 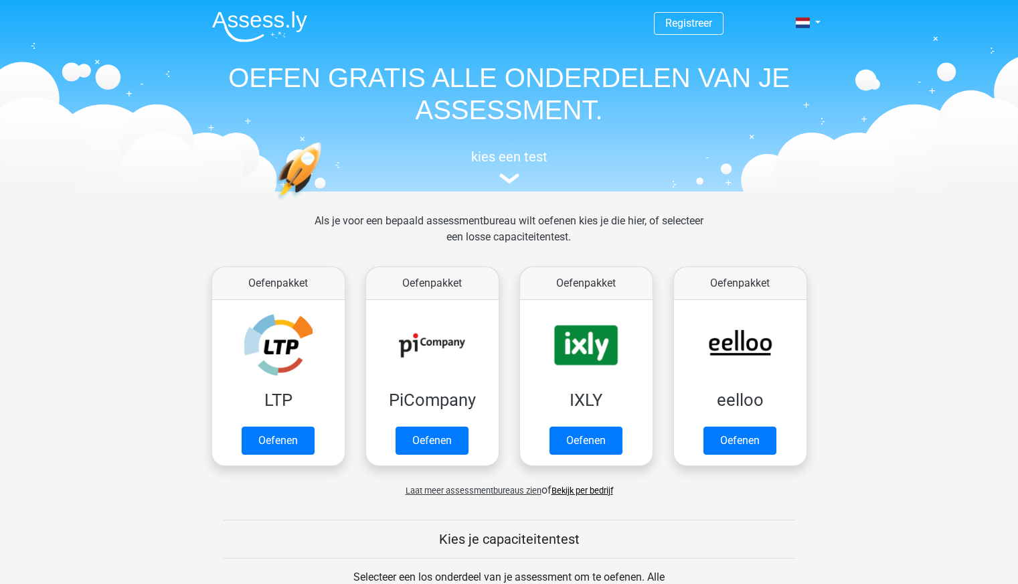 What do you see at coordinates (583, 490) in the screenshot?
I see `a: Bekijk per bedrijf` at bounding box center [583, 490].